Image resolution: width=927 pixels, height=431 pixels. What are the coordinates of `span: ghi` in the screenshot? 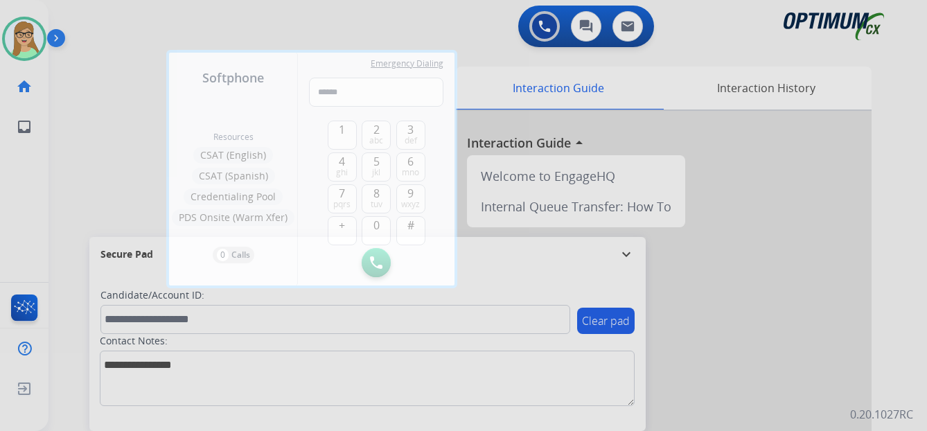 It's located at (342, 173).